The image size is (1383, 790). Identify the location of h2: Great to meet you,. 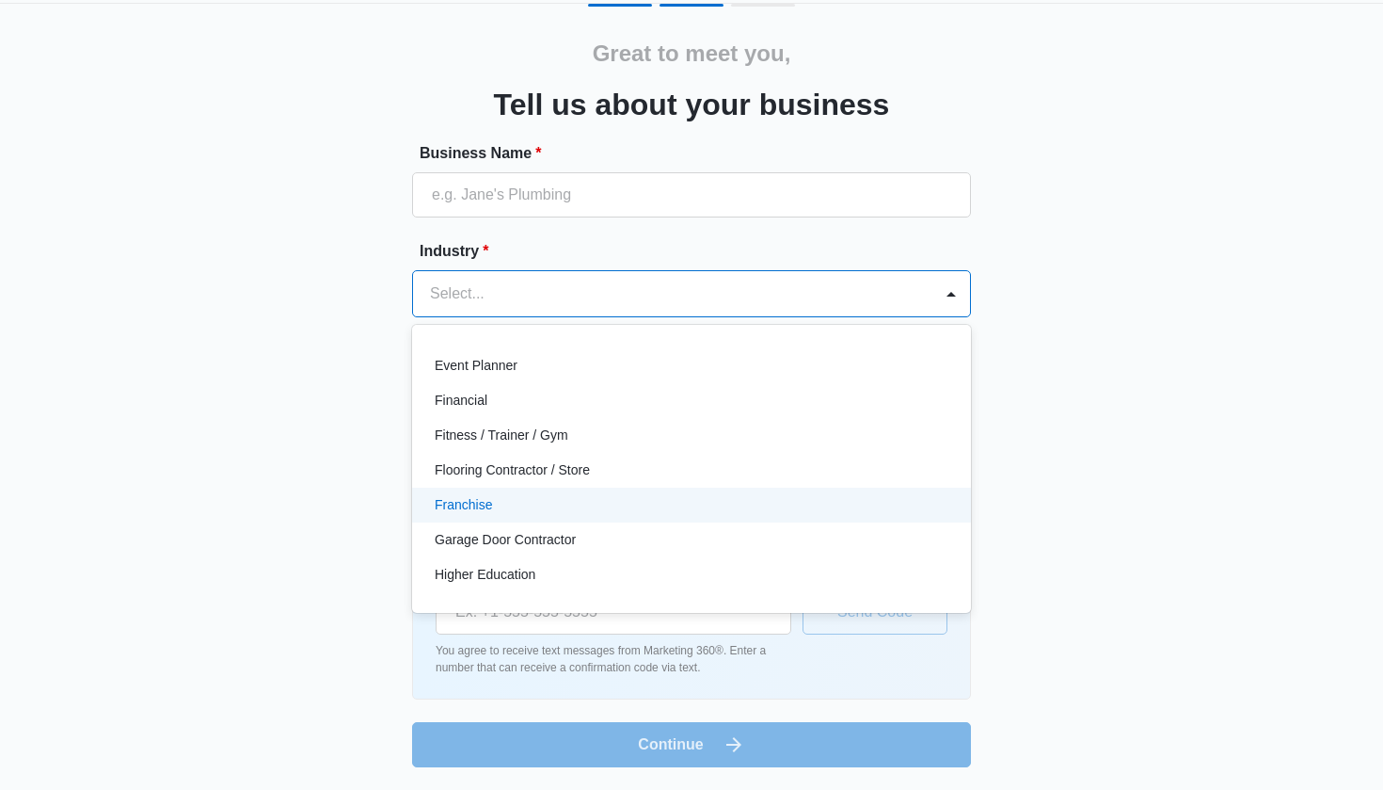
(692, 54).